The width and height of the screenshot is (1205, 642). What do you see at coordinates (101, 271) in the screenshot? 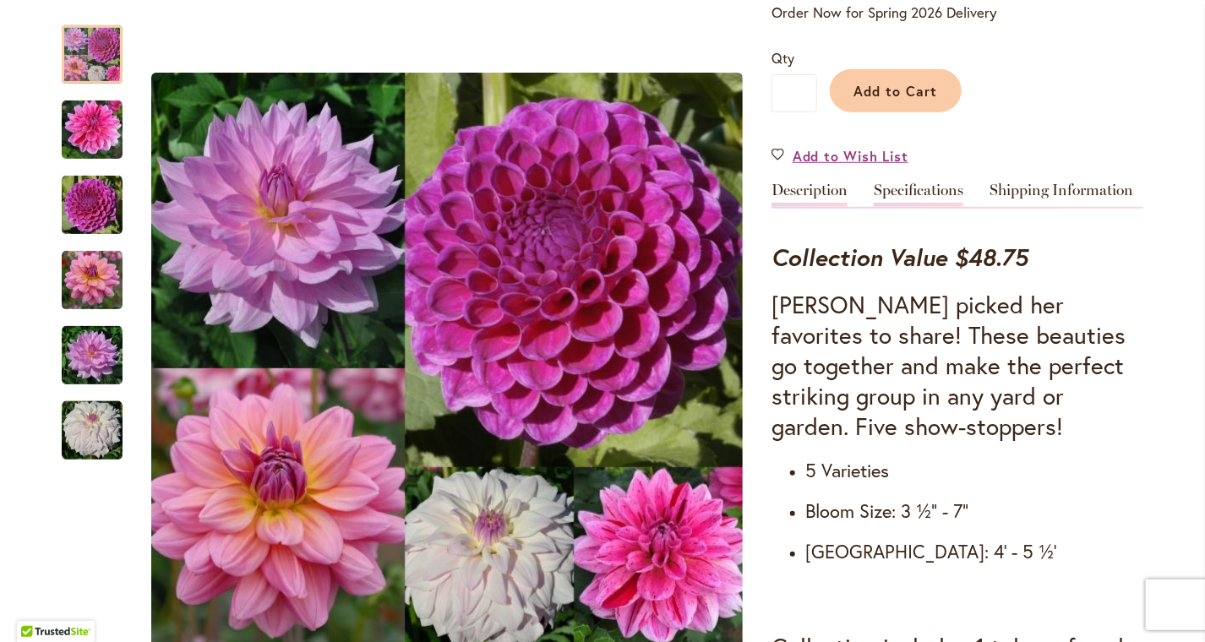
I see `div: SOUTERHN BELLE` at bounding box center [101, 271].